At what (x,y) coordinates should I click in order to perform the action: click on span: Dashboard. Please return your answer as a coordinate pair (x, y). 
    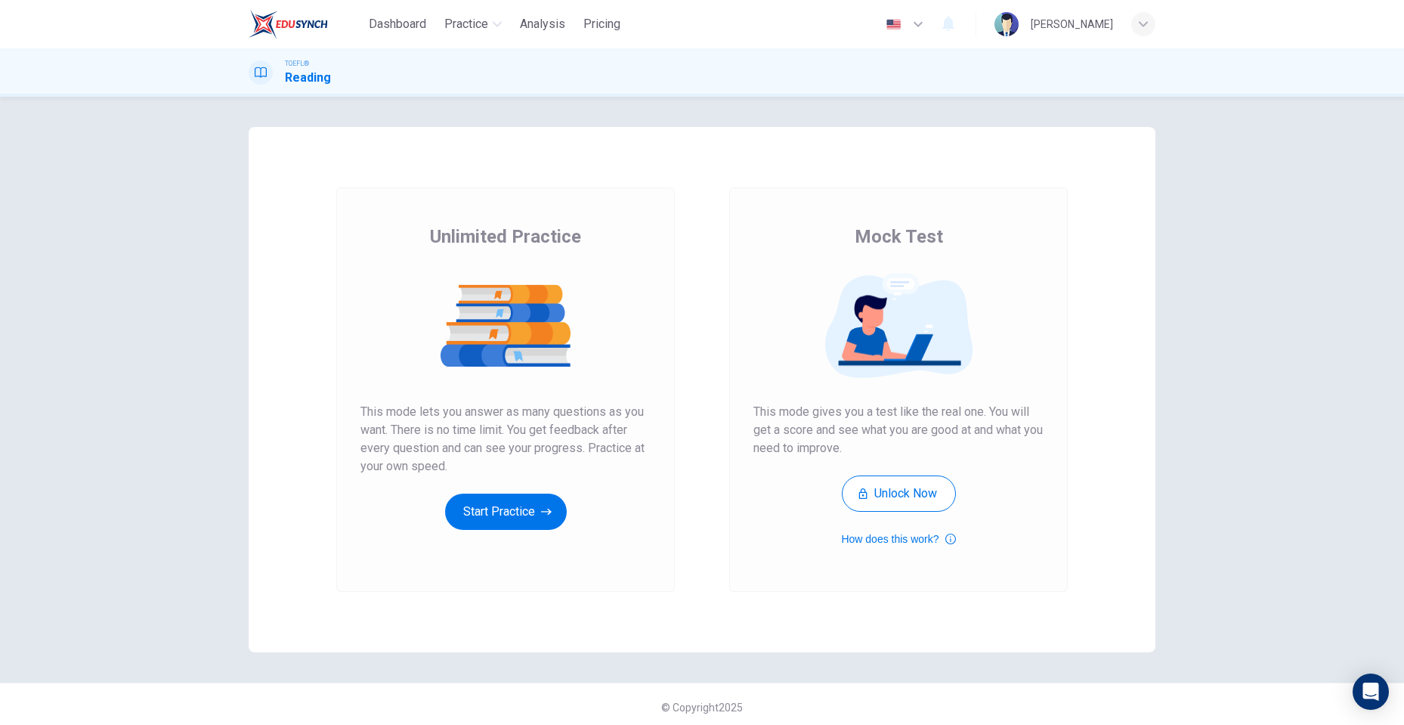
    Looking at the image, I should click on (397, 24).